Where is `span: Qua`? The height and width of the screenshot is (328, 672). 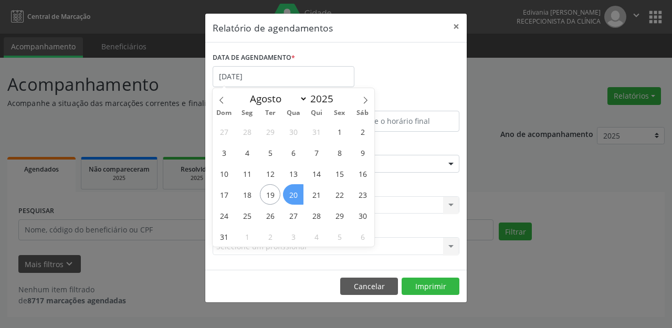 span: Qua is located at coordinates (294, 113).